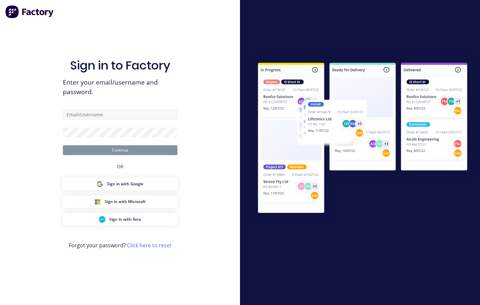 The image size is (480, 305). I want to click on button: Continue, so click(120, 150).